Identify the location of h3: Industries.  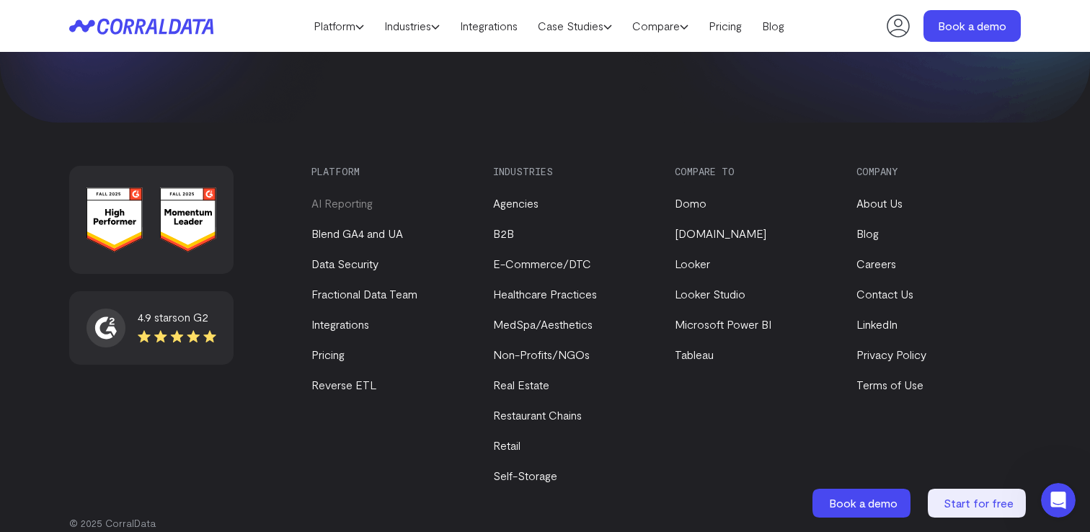
(572, 172).